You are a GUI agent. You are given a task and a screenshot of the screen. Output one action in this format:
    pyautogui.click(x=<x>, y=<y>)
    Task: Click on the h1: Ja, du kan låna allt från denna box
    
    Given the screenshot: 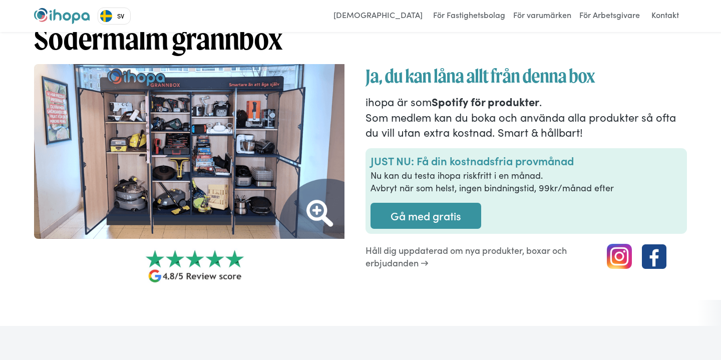 What is the action you would take?
    pyautogui.click(x=526, y=76)
    